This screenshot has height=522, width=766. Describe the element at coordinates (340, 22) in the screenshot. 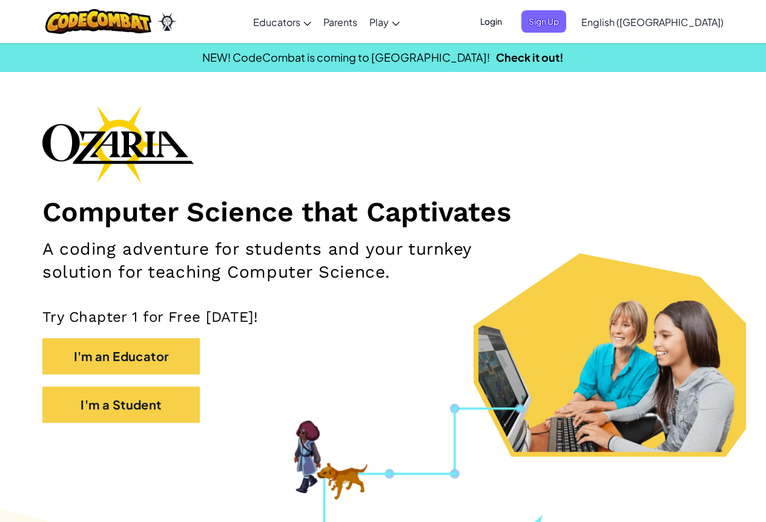

I see `a: Parents` at that location.